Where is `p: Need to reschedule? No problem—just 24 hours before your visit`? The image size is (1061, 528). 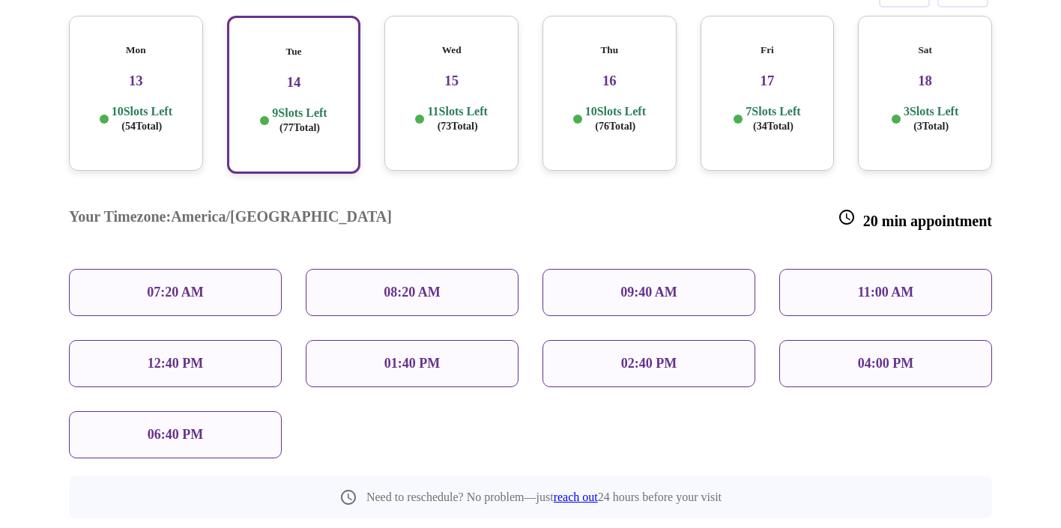 p: Need to reschedule? No problem—just 24 hours before your visit is located at coordinates (544, 498).